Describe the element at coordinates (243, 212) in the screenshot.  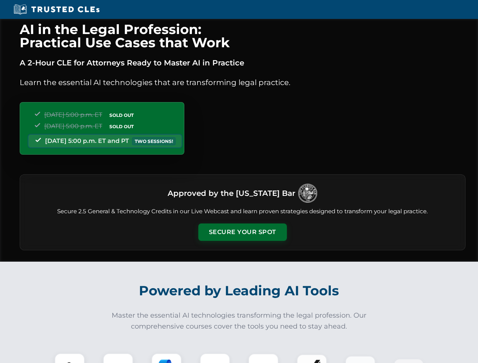
I see `p: Secure 2.5 General & Technology Credits in our Live Webcast and learn proven strategies designed ...` at that location.